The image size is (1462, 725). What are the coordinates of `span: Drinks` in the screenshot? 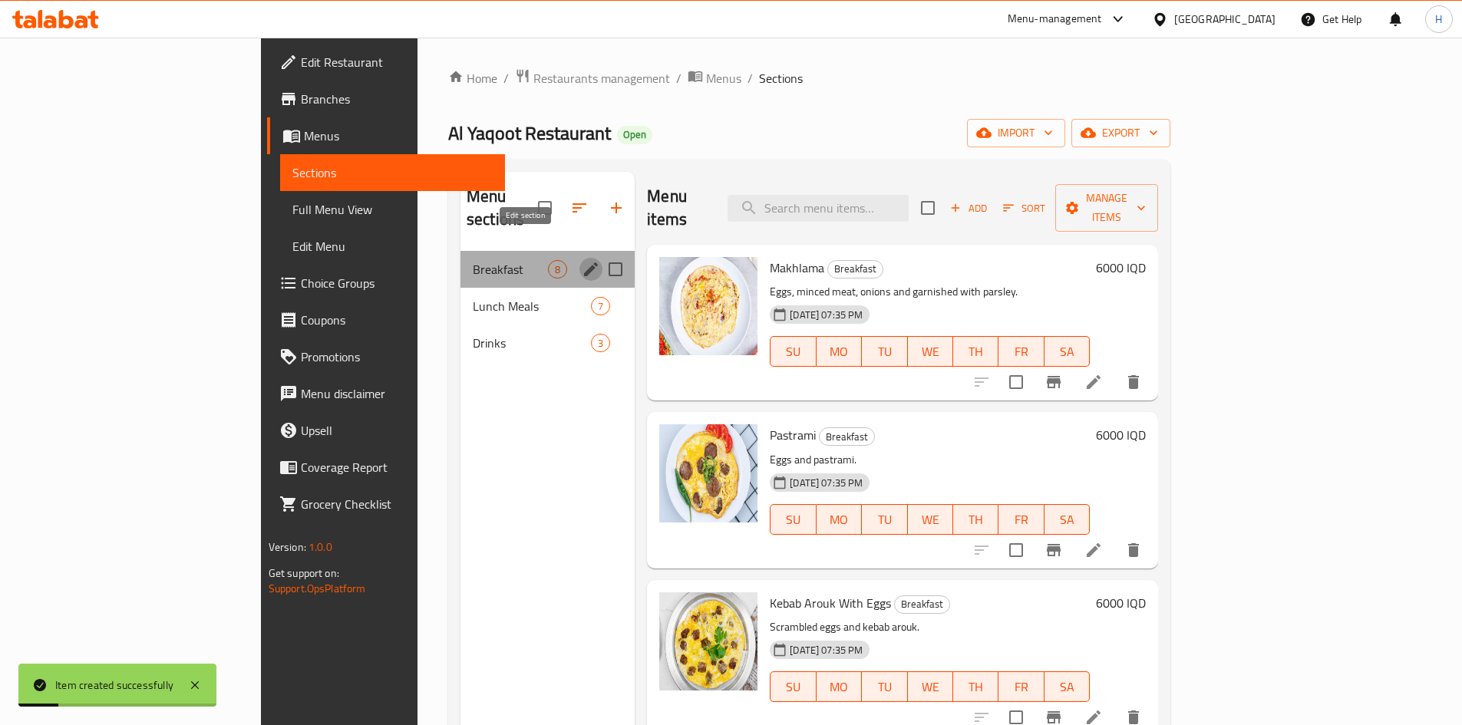 It's located at (532, 343).